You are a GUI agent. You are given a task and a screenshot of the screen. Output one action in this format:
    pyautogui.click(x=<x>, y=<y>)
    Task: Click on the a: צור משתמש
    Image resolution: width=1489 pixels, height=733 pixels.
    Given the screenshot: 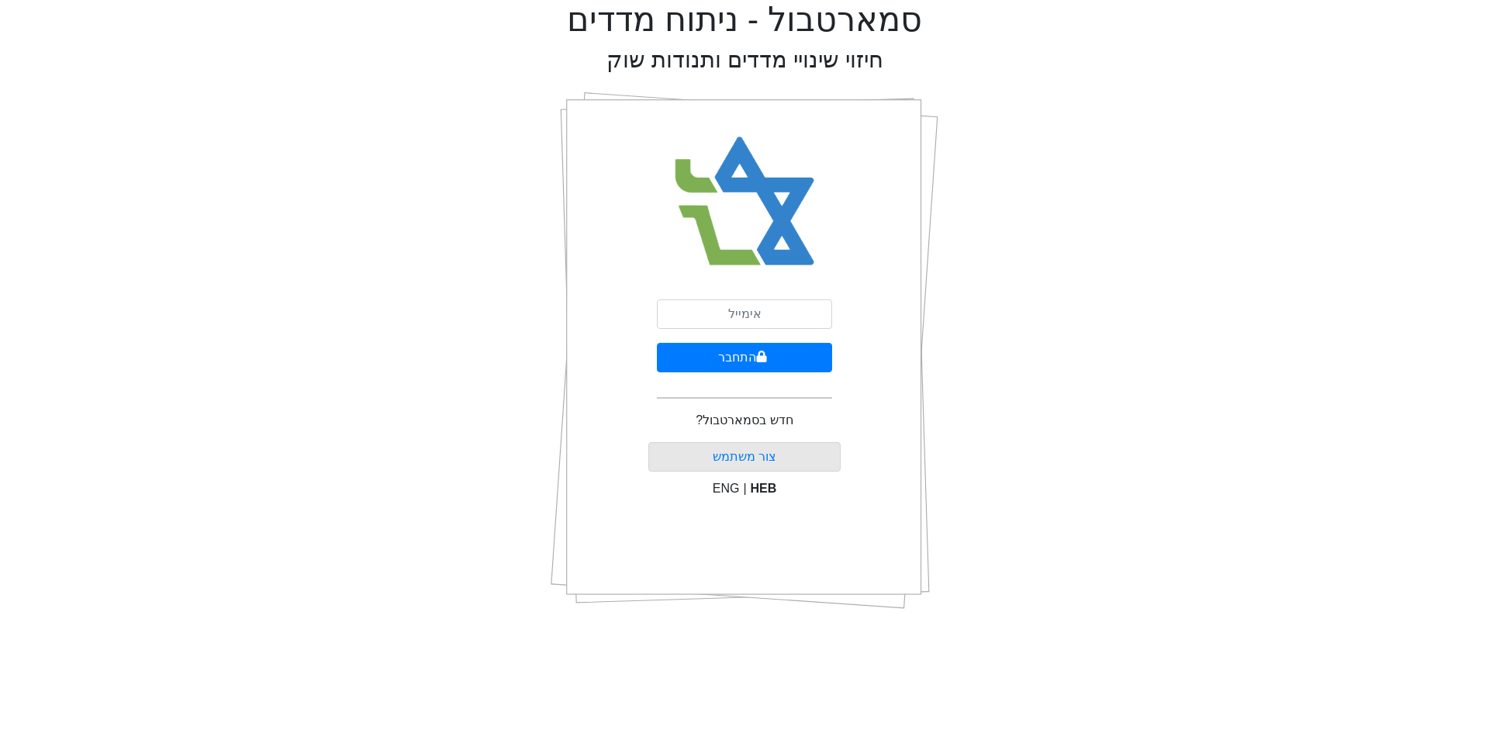 What is the action you would take?
    pyautogui.click(x=744, y=456)
    